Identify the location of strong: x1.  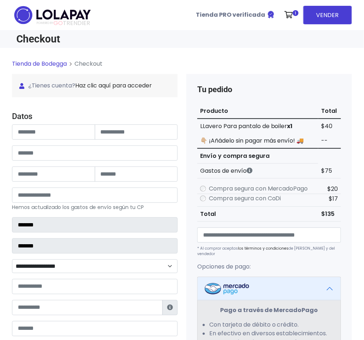
(289, 126).